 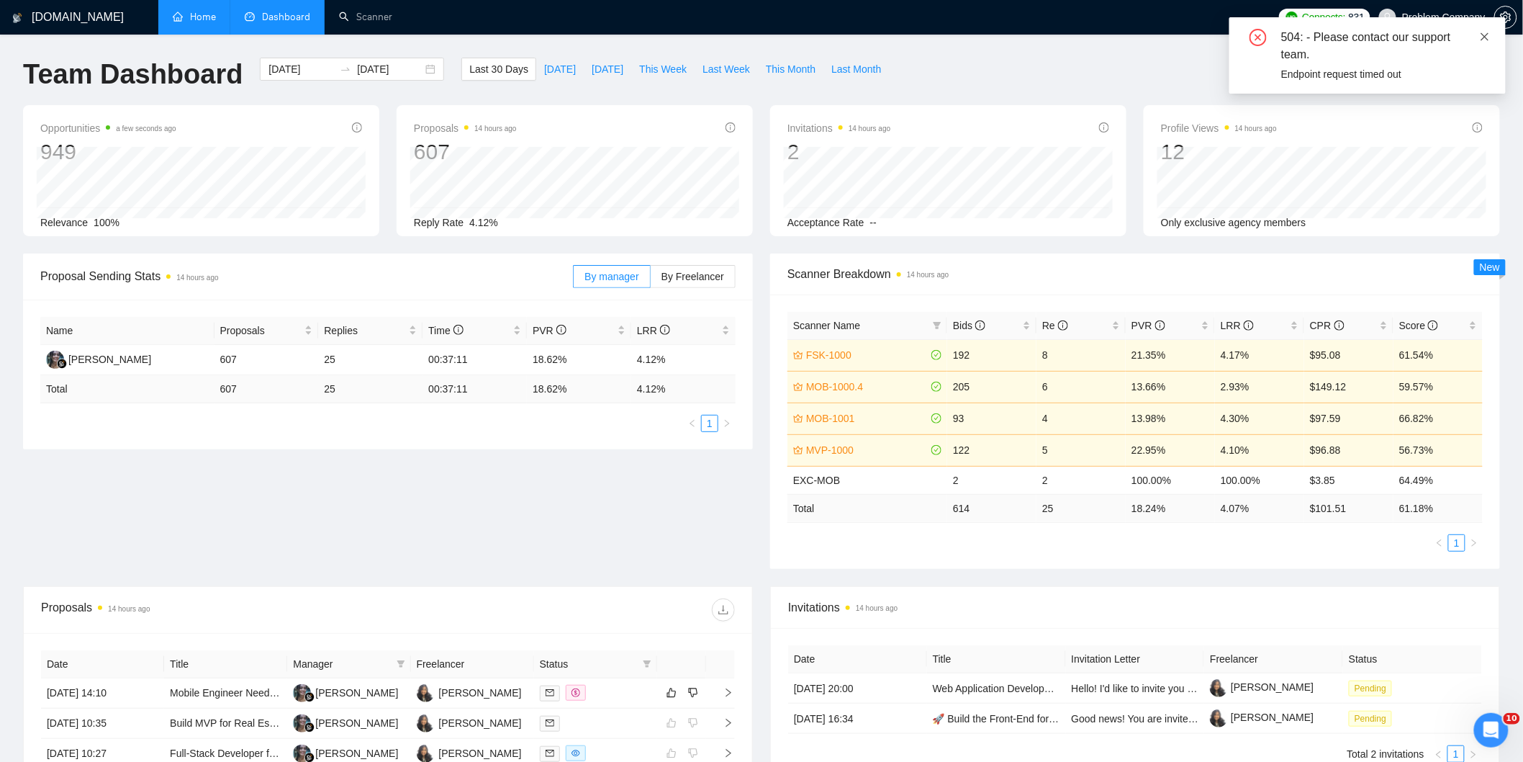 What do you see at coordinates (937, 355) in the screenshot?
I see `span: check-circle` at bounding box center [937, 355].